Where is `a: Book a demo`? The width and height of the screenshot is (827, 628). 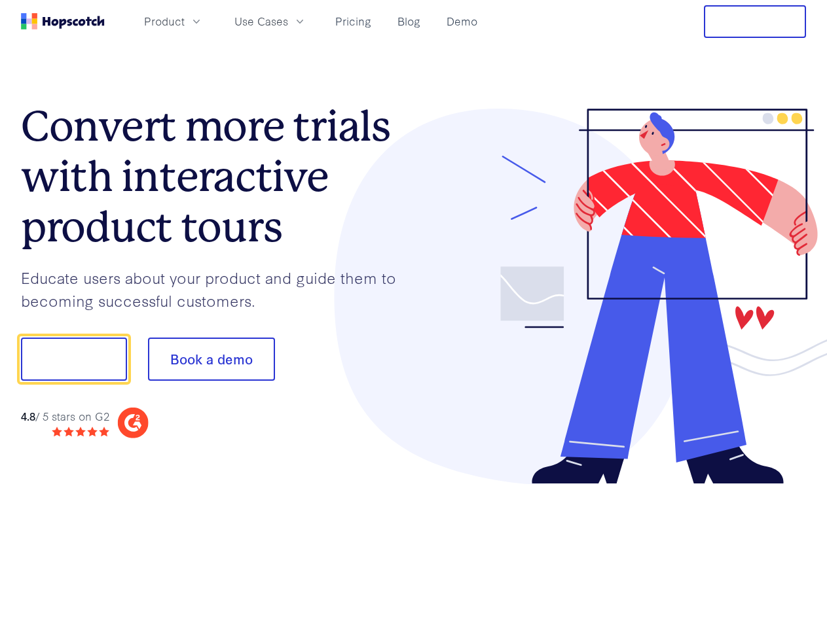 a: Book a demo is located at coordinates (211, 359).